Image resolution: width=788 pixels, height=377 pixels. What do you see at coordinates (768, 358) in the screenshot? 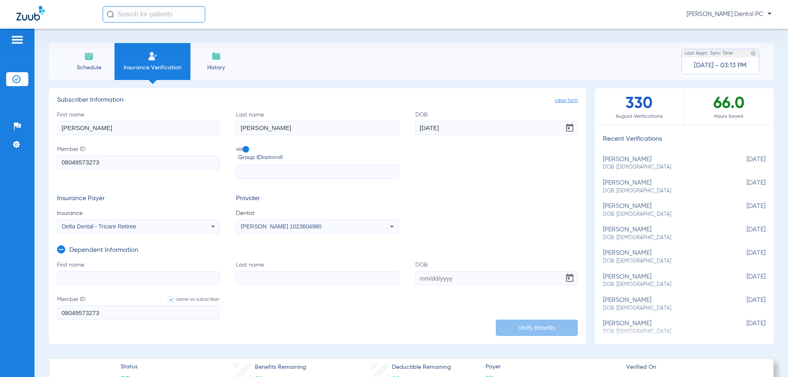
I see `div: Chat Widget` at bounding box center [768, 358].